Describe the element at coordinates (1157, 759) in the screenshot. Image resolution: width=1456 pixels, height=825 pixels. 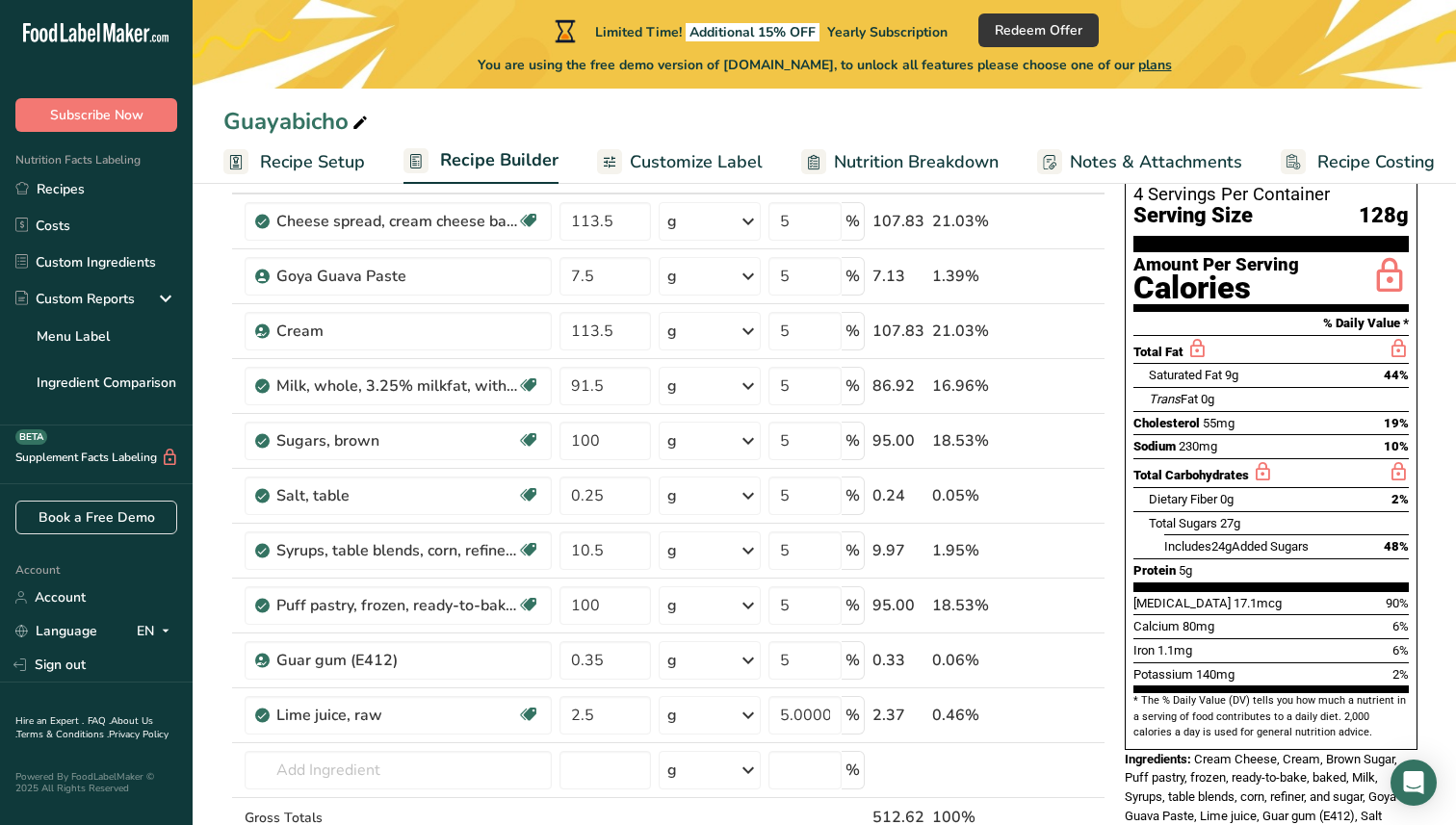
I see `span: Ingredients:` at that location.